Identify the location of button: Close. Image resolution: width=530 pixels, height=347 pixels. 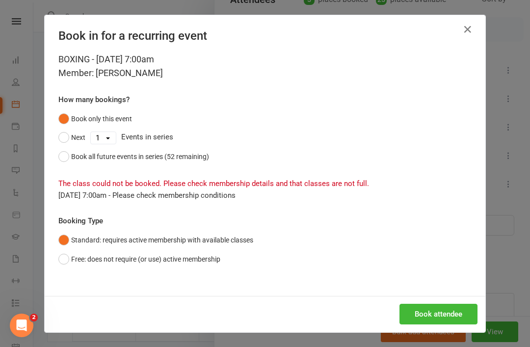
(468, 29).